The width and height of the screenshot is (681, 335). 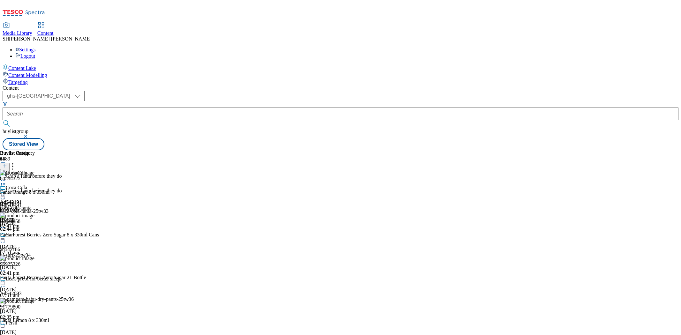 What do you see at coordinates (25, 56) in the screenshot?
I see `a: Logout` at bounding box center [25, 56].